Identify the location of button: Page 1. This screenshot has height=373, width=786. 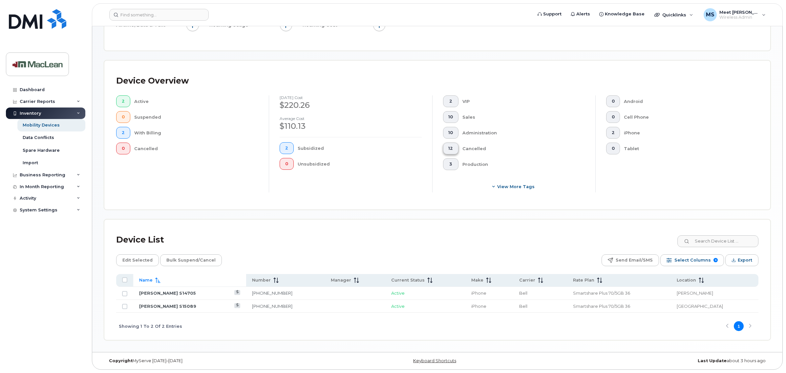
(738, 326).